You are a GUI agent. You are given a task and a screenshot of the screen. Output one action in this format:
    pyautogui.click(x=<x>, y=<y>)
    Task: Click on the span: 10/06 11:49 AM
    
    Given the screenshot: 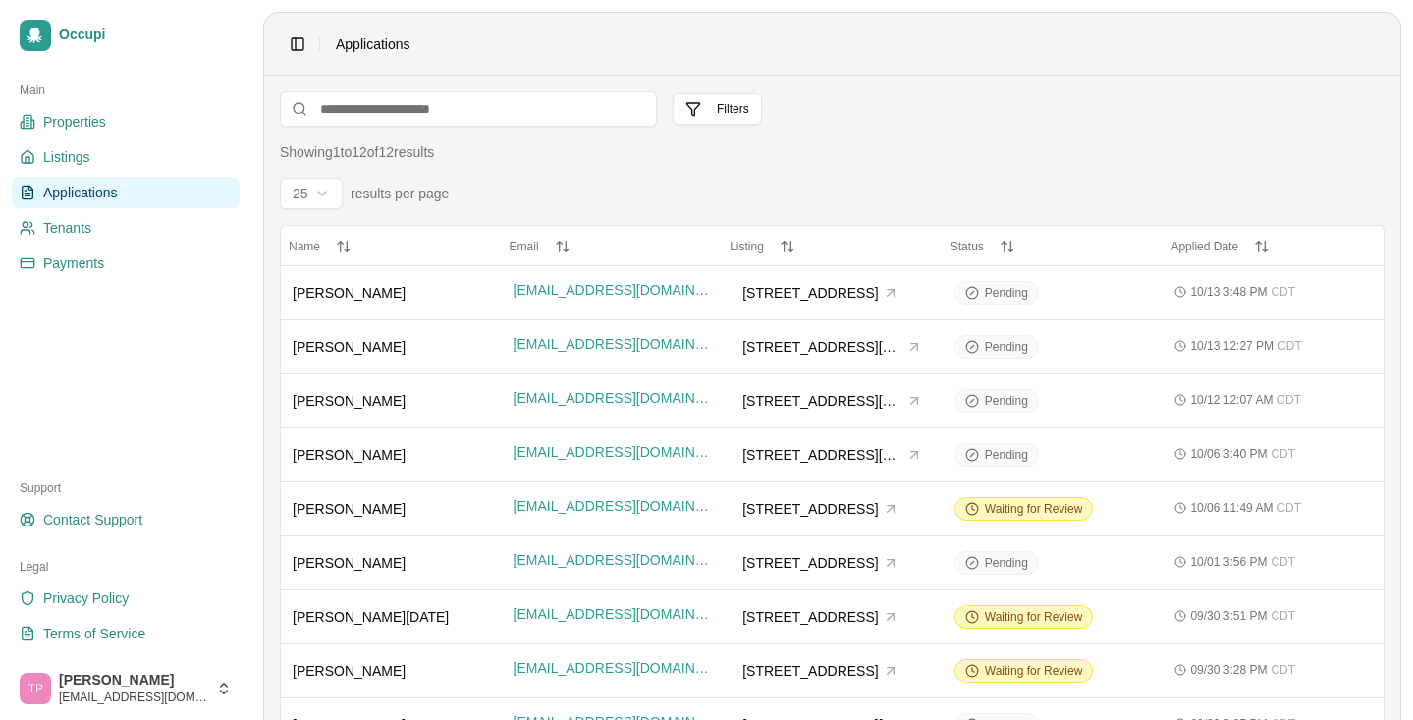 What is the action you would take?
    pyautogui.click(x=1231, y=508)
    